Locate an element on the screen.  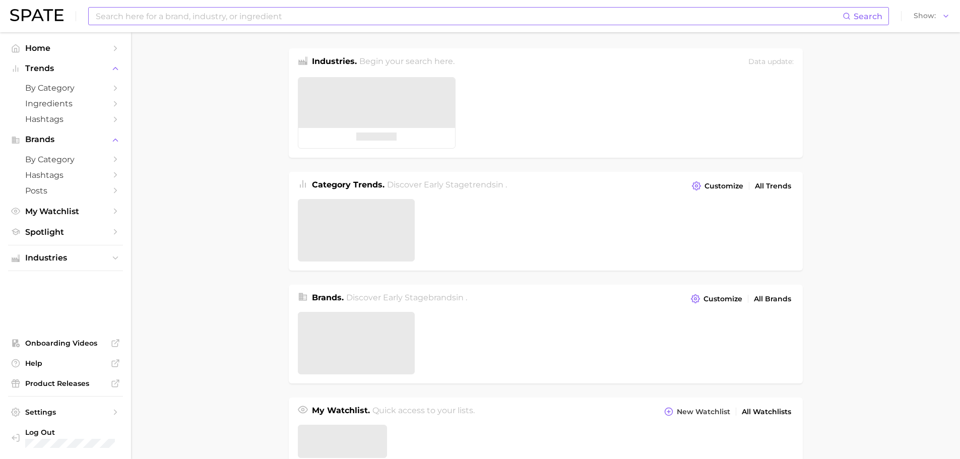
button: Show is located at coordinates (932, 16).